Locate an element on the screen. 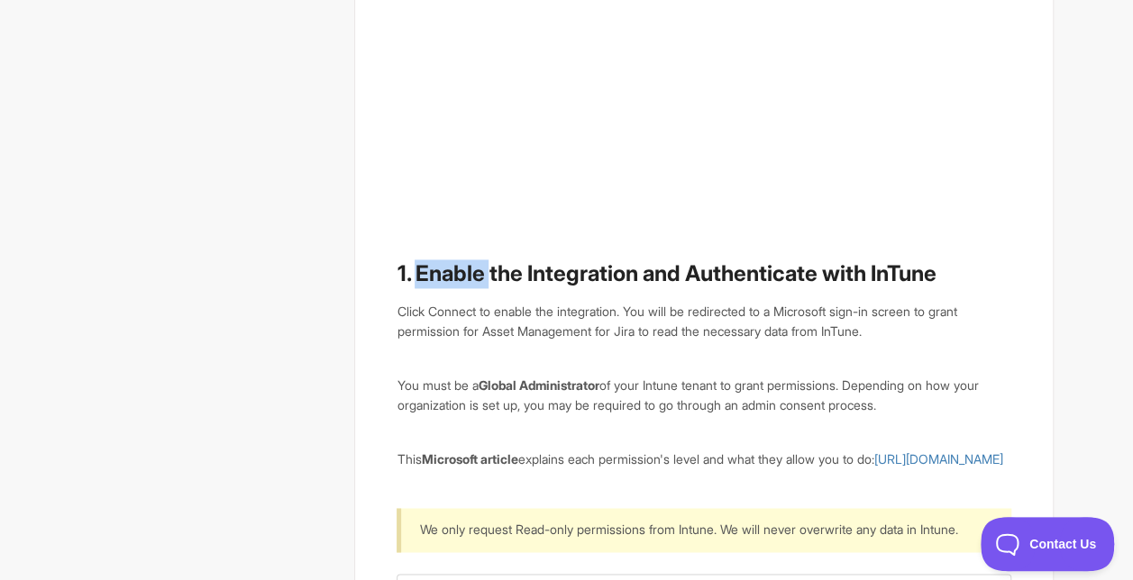  b: Microsoft article is located at coordinates (469, 459).